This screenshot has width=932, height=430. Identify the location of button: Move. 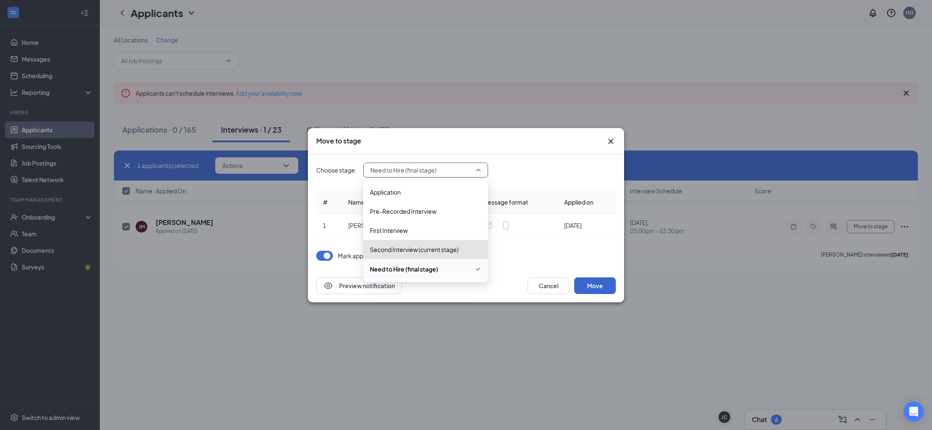
(595, 286).